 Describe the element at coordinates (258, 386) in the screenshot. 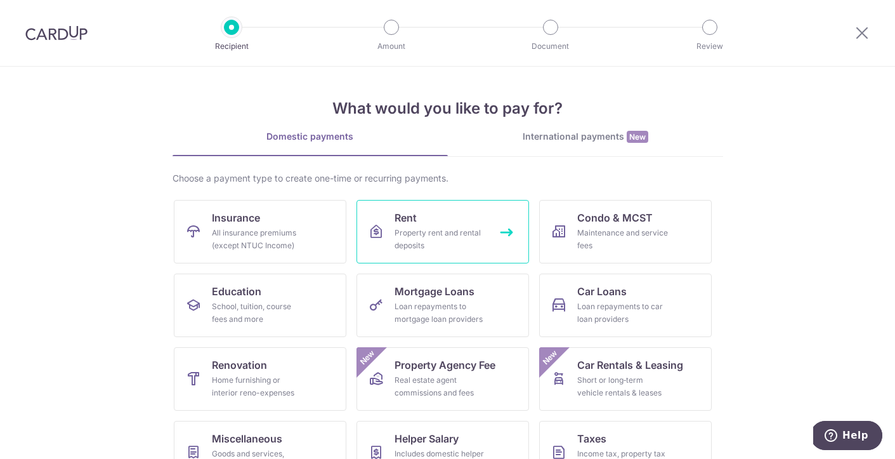

I see `div: Home furnishing or interior reno-expenses` at that location.